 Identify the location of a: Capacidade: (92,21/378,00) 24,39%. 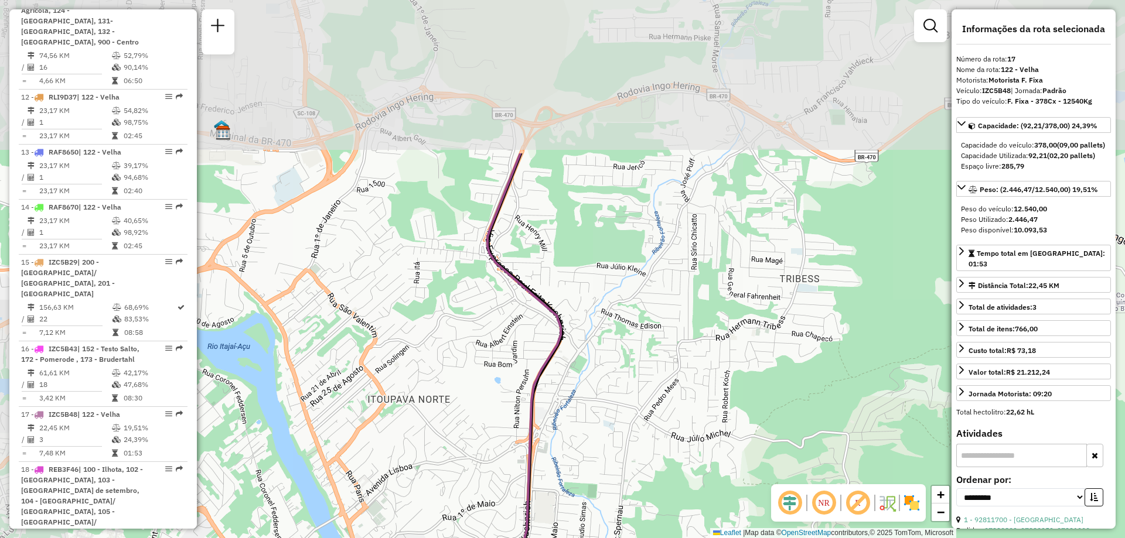
(1034, 125).